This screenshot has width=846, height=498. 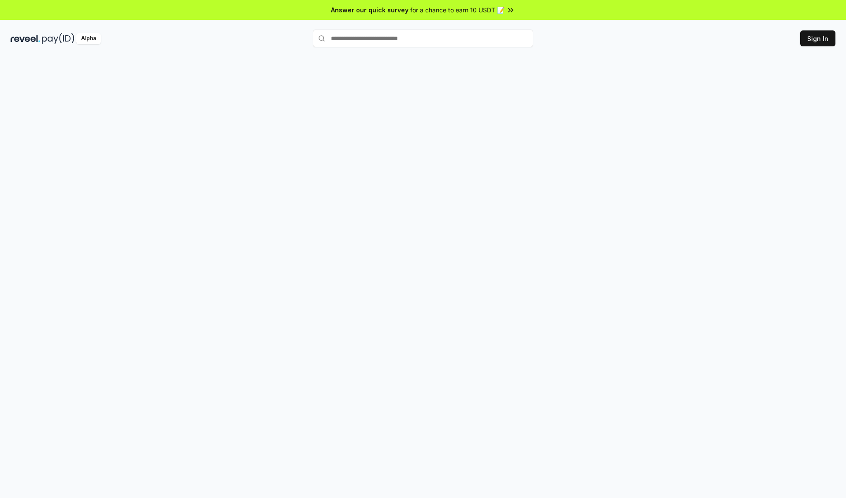 What do you see at coordinates (25, 38) in the screenshot?
I see `img: reveel_dark` at bounding box center [25, 38].